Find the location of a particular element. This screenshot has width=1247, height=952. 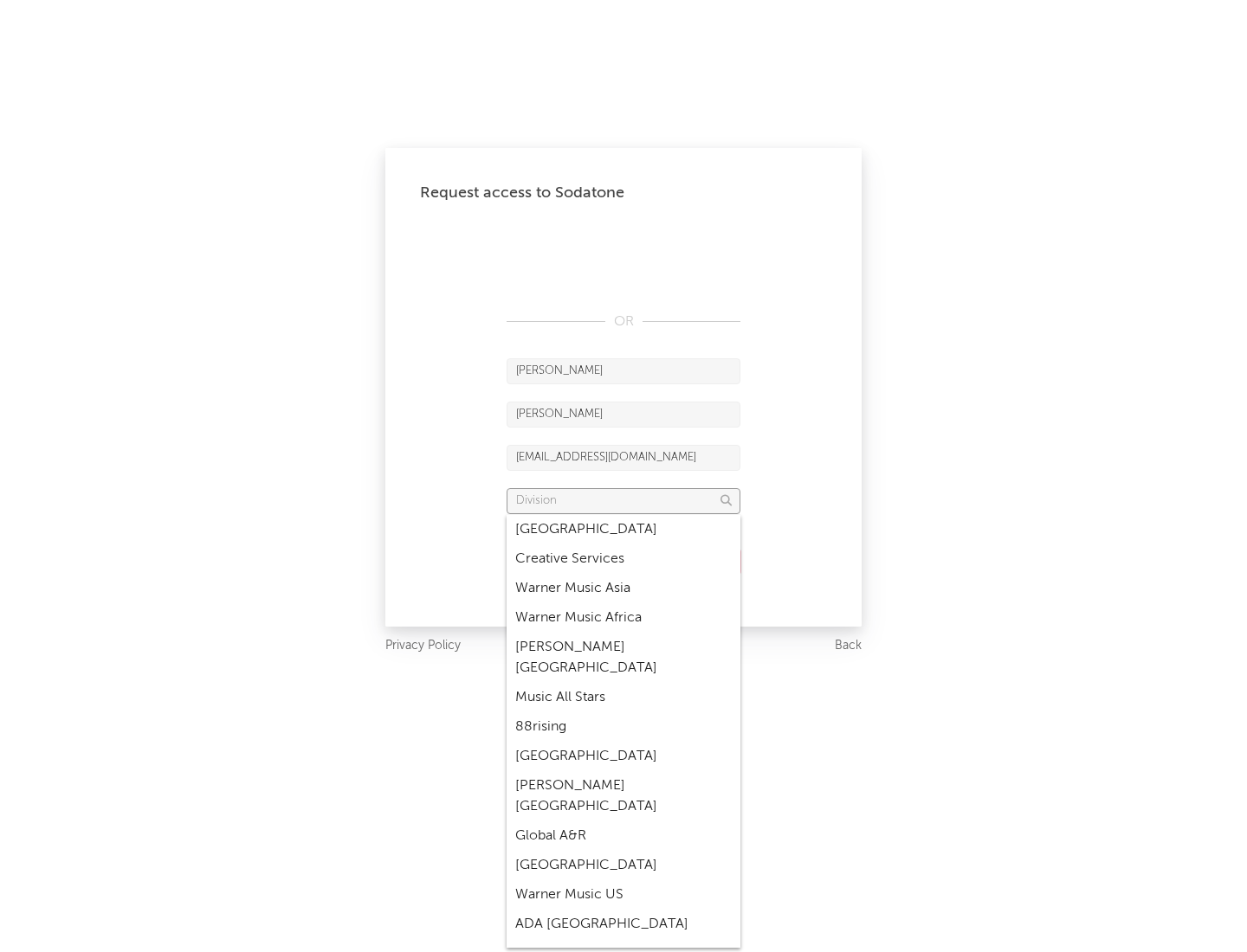

div: Creative Services is located at coordinates (624, 559).